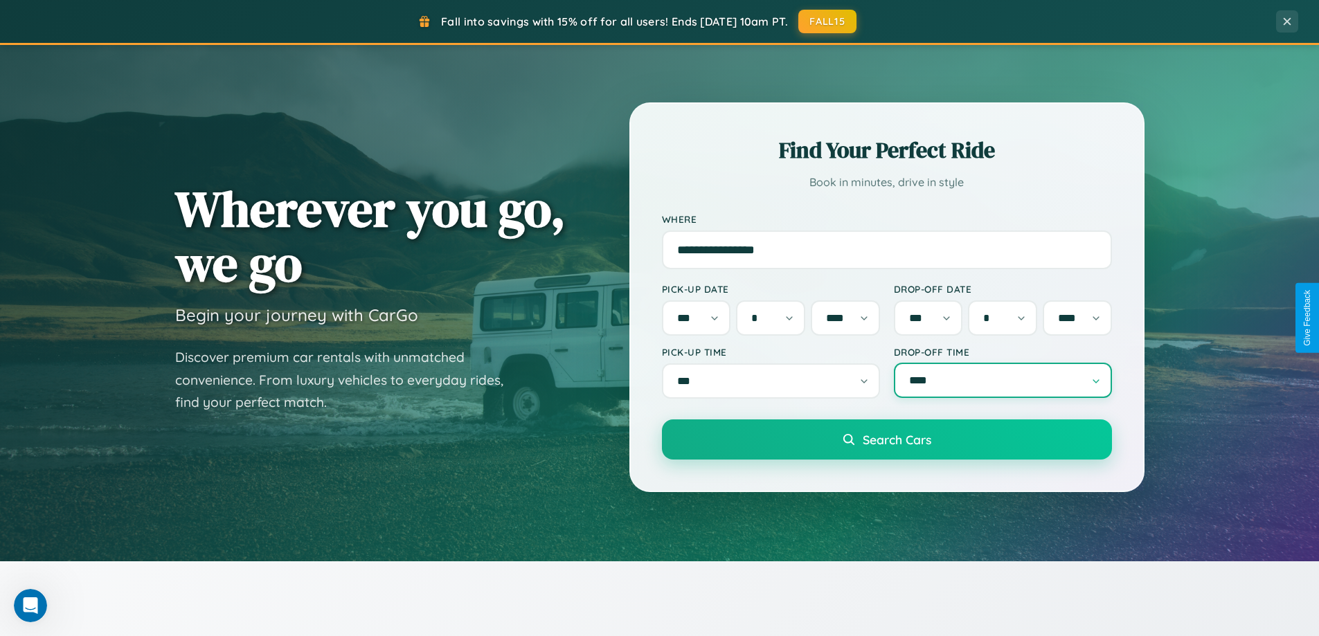 The height and width of the screenshot is (636, 1319). What do you see at coordinates (348, 380) in the screenshot?
I see `p: Discover premium car rentals with unmatched convenience. From luxury vehicles to everyday rides, ...` at bounding box center [348, 380].